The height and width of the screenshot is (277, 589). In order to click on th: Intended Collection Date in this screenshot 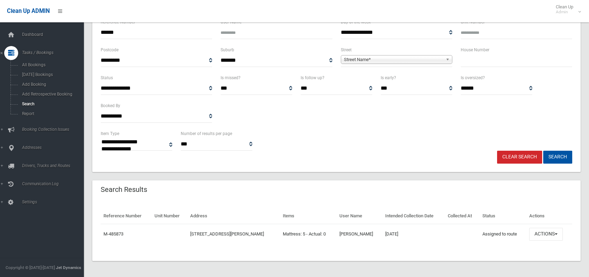, I will do `click(414, 216)`.